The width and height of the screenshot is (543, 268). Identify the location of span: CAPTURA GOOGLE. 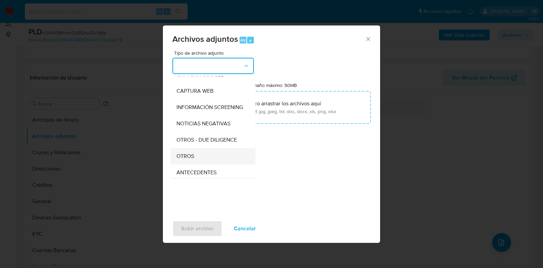
(200, 75).